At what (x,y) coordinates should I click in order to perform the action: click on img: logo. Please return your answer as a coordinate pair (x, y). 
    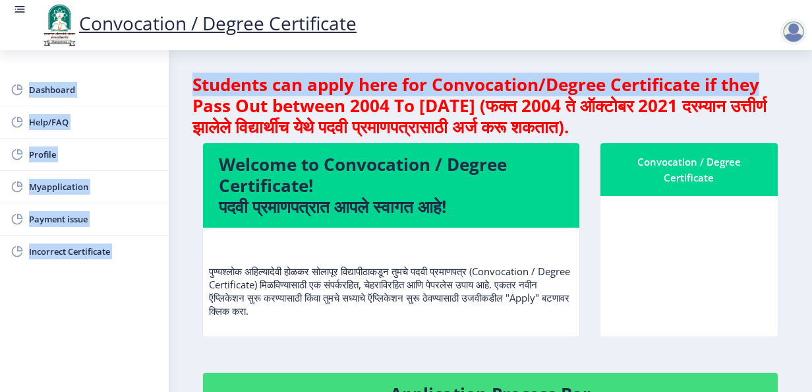
    Looking at the image, I should click on (59, 25).